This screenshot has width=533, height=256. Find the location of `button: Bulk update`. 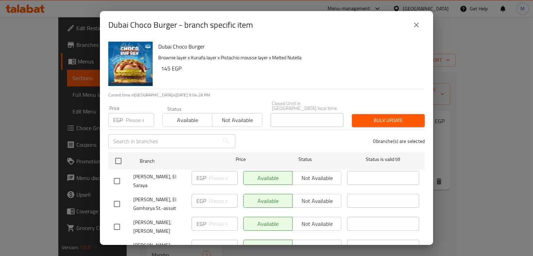

button: Bulk update is located at coordinates (388, 120).